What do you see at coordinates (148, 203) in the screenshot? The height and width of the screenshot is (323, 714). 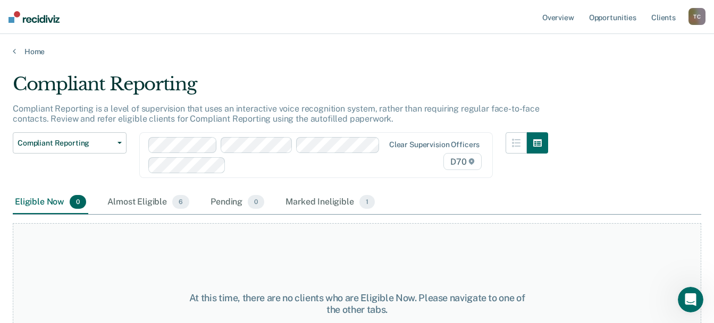 I see `div: Almost Eligible6` at bounding box center [148, 203].